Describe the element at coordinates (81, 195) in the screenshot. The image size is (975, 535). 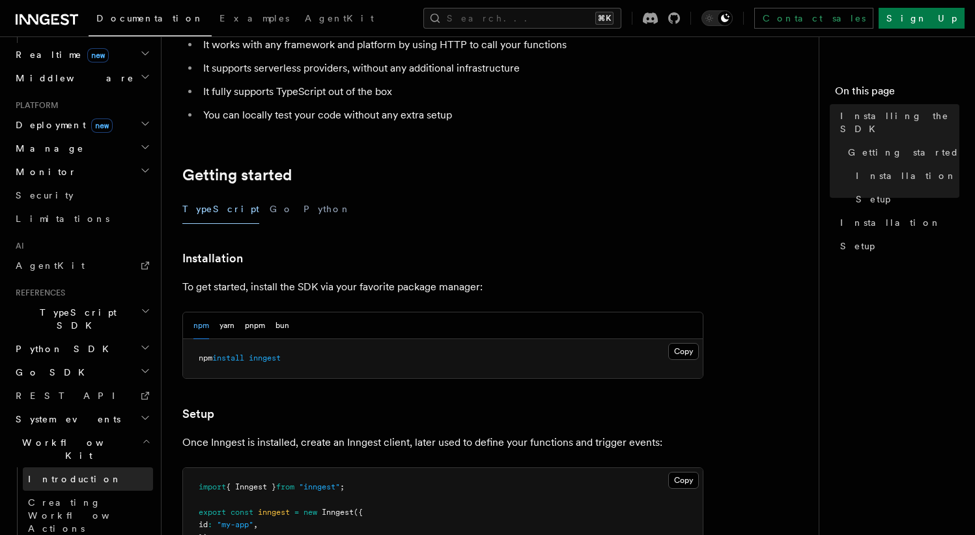
I see `a: Security` at that location.